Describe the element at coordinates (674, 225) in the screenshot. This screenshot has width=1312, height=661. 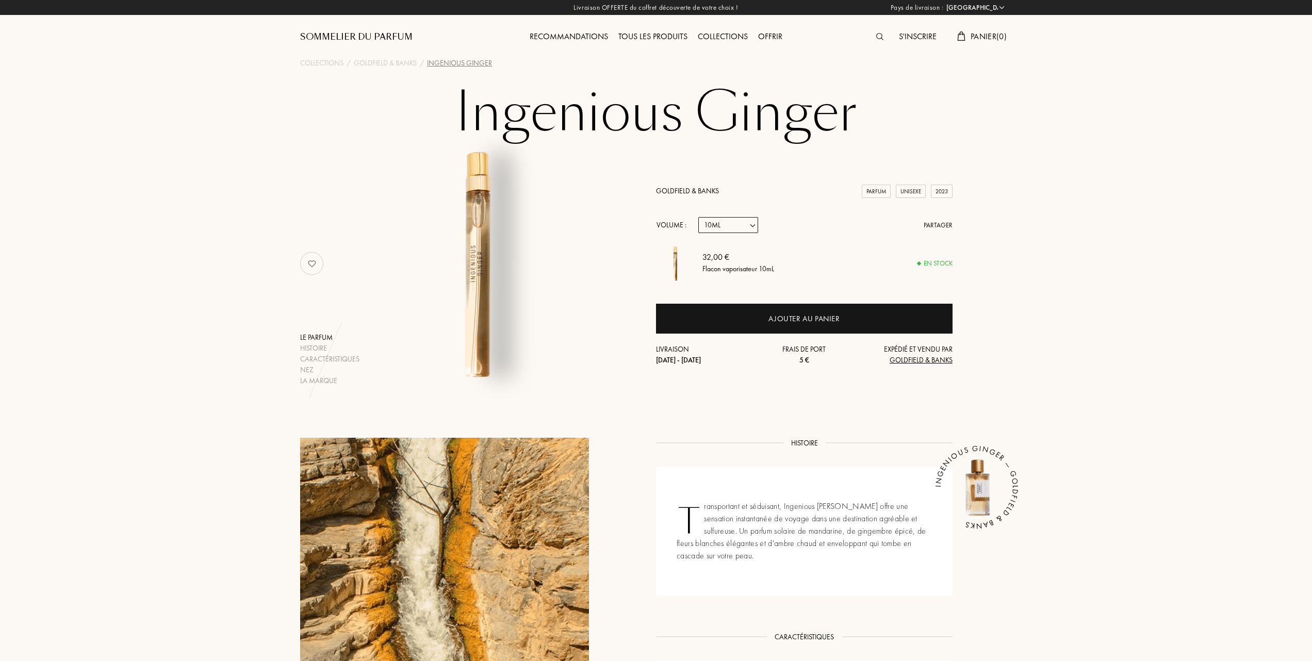
I see `div: Volume :` at that location.